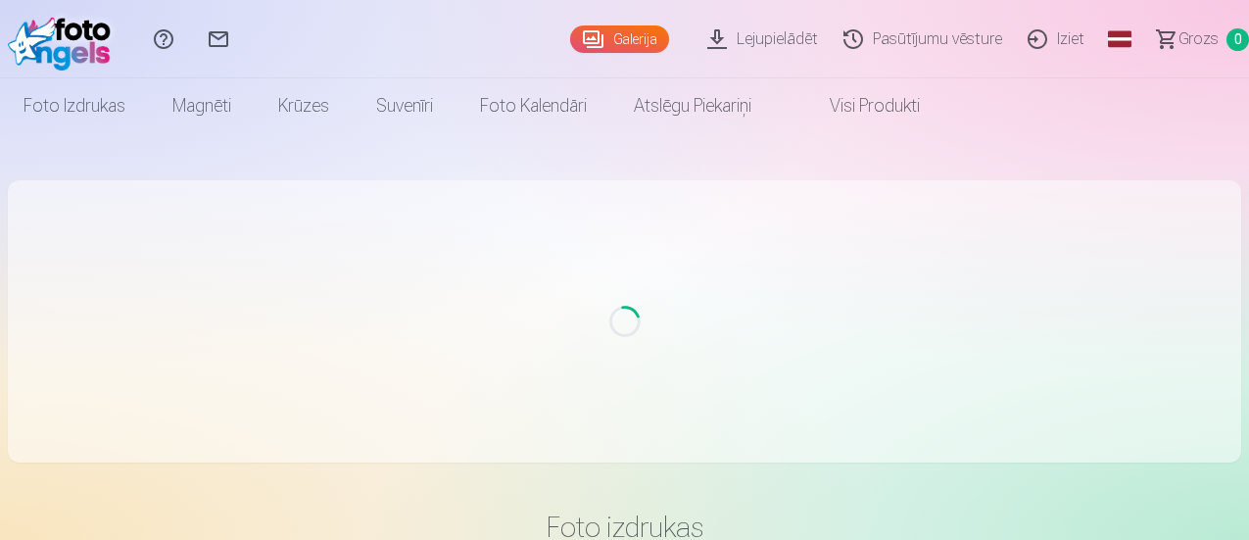 This screenshot has width=1249, height=540. I want to click on a: Atslēgu piekariņi, so click(693, 106).